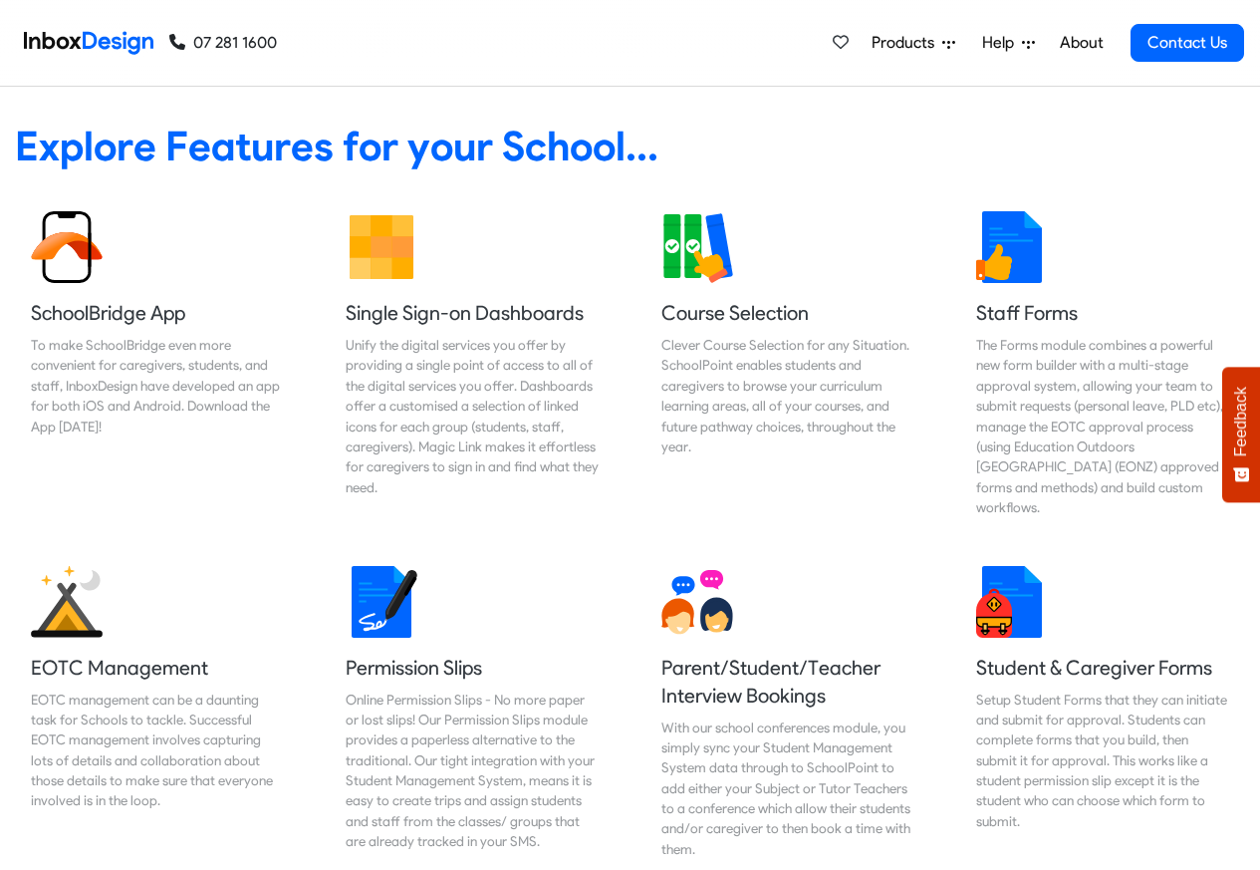 This screenshot has width=1260, height=870. What do you see at coordinates (1103, 667) in the screenshot?
I see `h5: Student & Caregiver Forms` at bounding box center [1103, 667].